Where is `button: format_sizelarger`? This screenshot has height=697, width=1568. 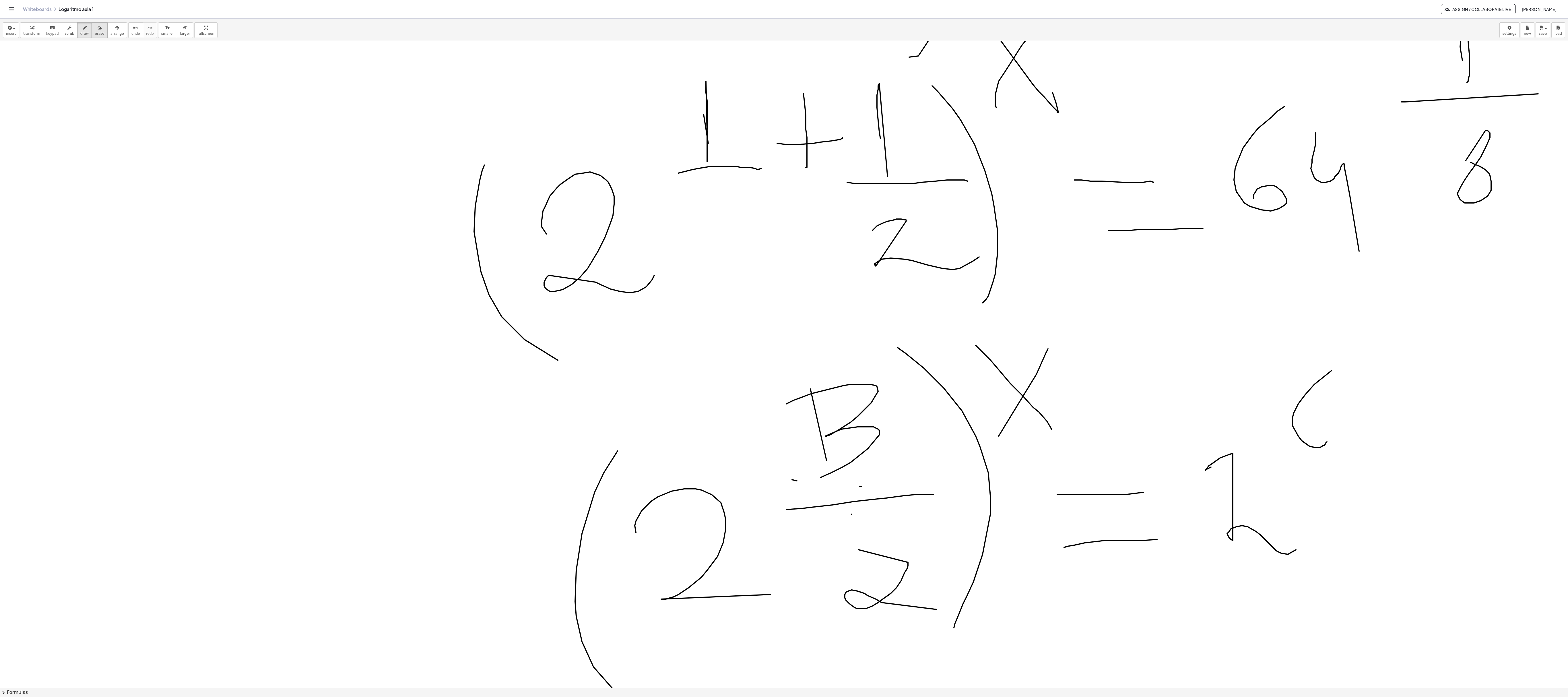
button: format_sizelarger is located at coordinates (185, 30).